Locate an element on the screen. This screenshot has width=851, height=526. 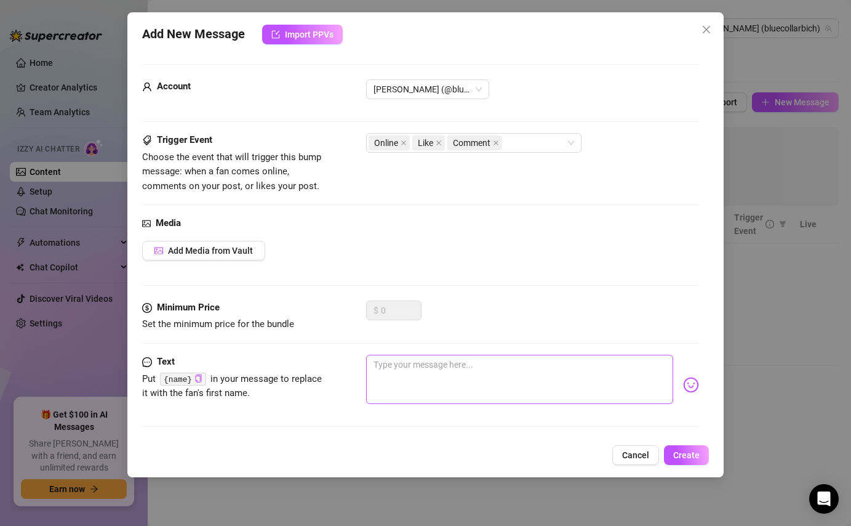
span: Add New Message is located at coordinates (193, 34).